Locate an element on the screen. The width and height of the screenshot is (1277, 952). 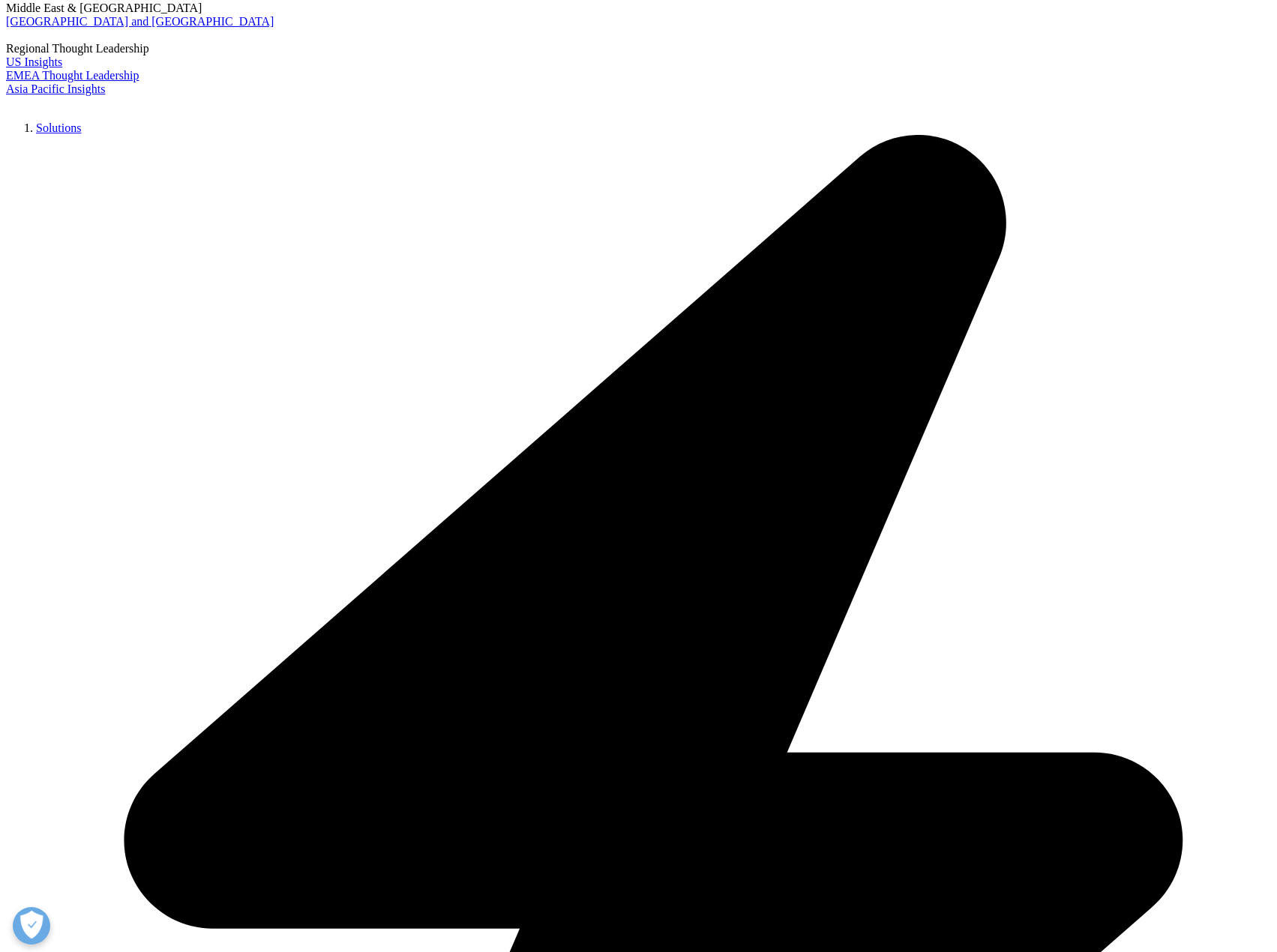
a: US Insights is located at coordinates (34, 62).